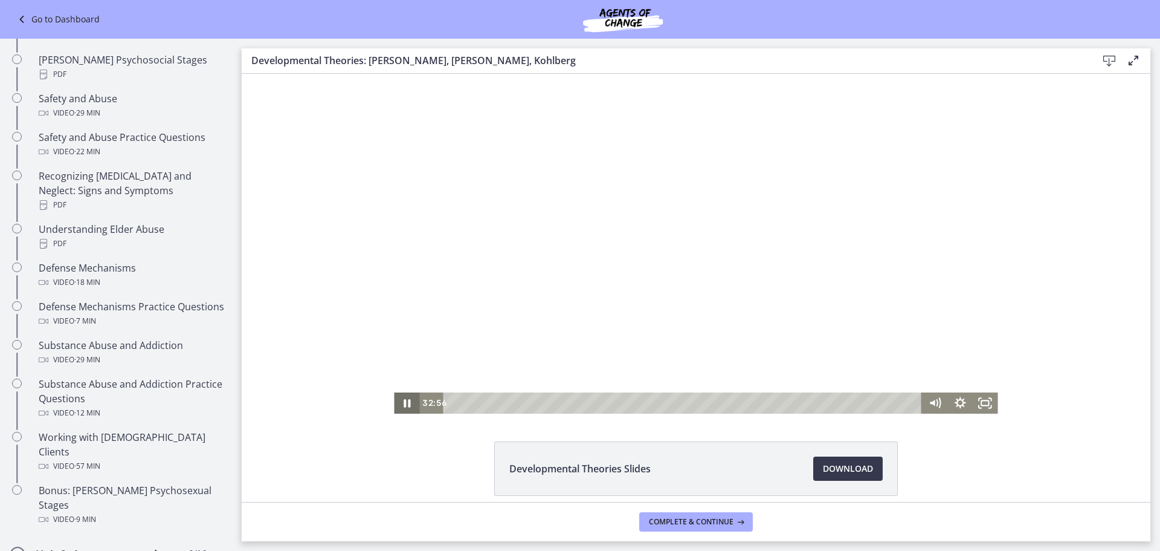  I want to click on span: · 7 min, so click(85, 321).